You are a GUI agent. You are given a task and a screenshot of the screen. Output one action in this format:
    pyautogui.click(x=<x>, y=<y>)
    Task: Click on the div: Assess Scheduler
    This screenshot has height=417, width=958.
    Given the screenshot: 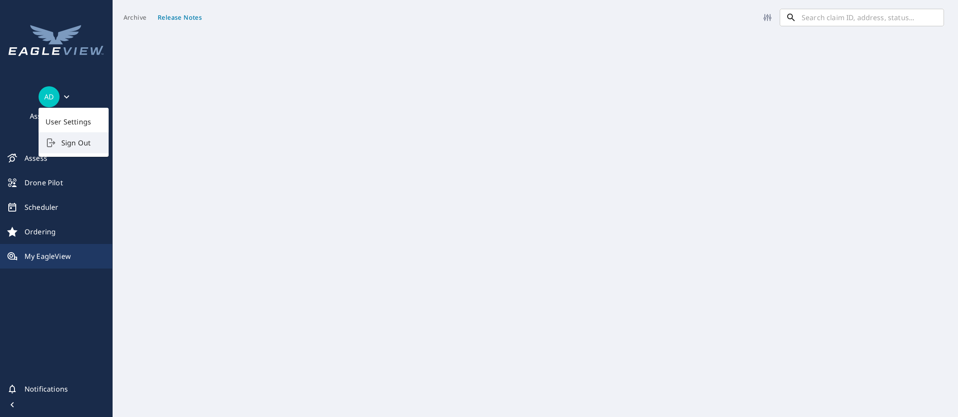 What is the action you would take?
    pyautogui.click(x=12, y=207)
    